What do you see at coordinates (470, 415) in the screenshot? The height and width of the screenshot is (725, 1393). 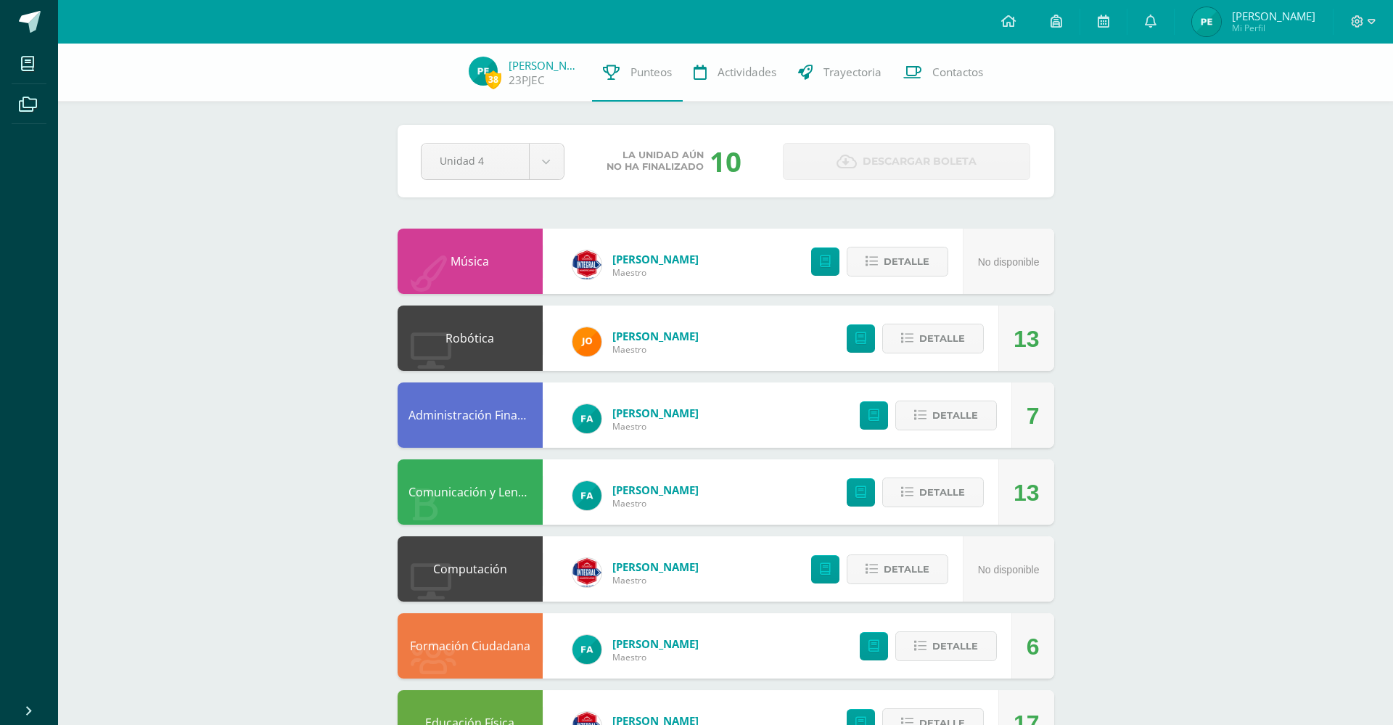 I see `div: Administración Financiera` at bounding box center [470, 415].